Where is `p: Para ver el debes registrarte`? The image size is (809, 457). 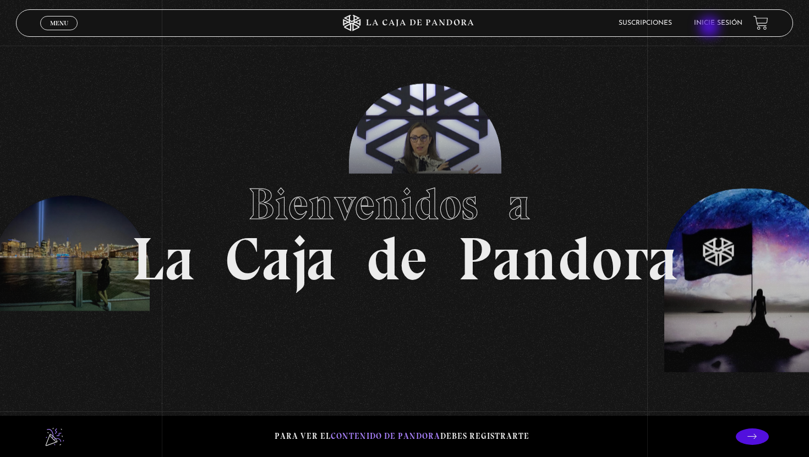
p: Para ver el debes registrarte is located at coordinates (402, 436).